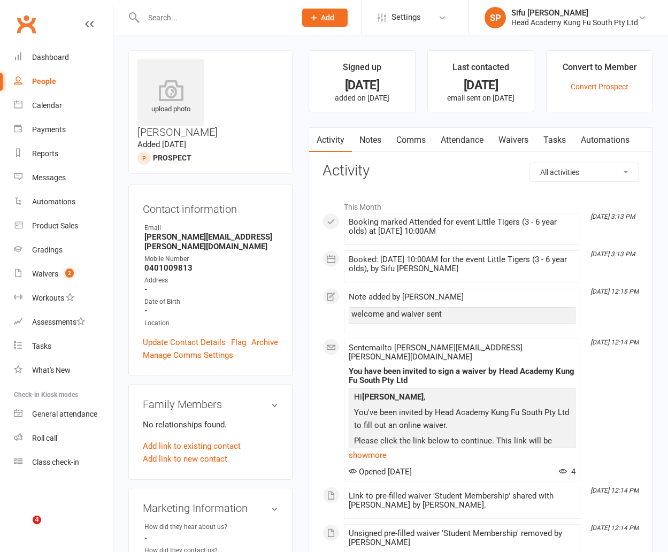 Image resolution: width=668 pixels, height=552 pixels. What do you see at coordinates (605, 140) in the screenshot?
I see `a: Automations` at bounding box center [605, 140].